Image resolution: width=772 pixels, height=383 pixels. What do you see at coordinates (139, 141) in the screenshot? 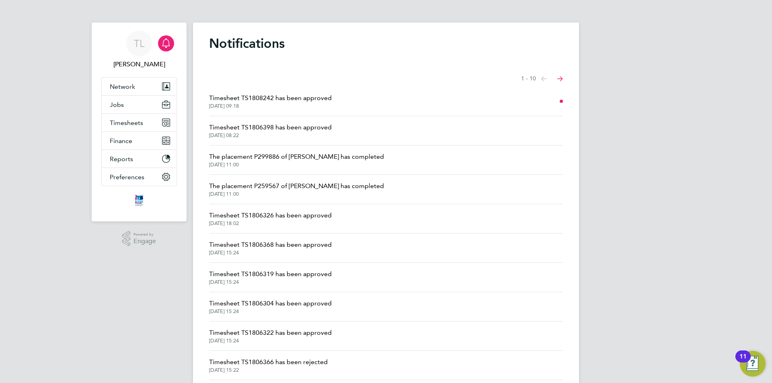
I see `button: Finance` at bounding box center [139, 141].